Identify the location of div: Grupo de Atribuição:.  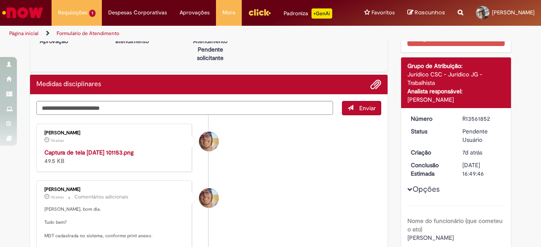
(456, 66).